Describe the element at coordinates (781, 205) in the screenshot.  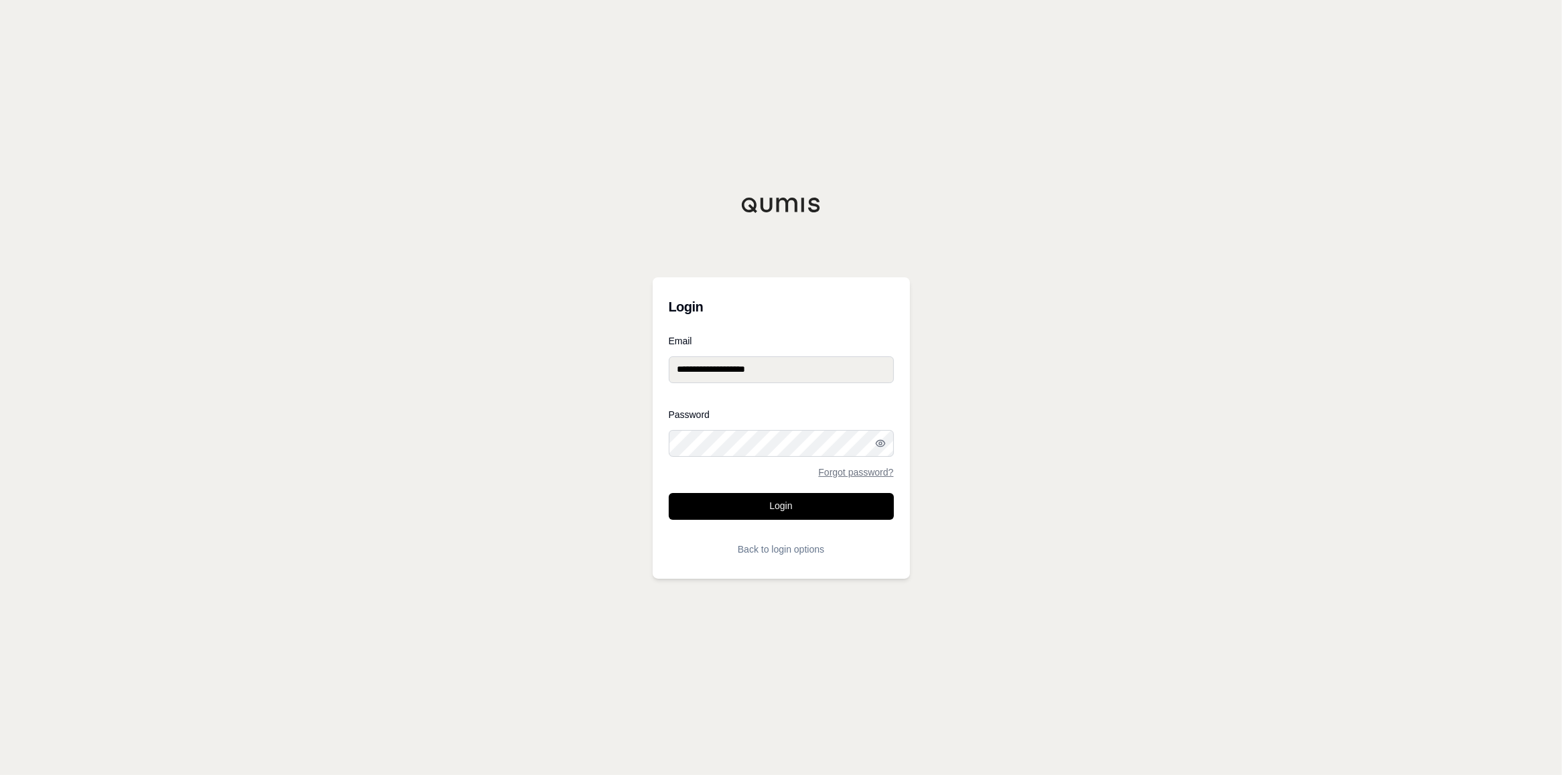
I see `img: Qumis` at that location.